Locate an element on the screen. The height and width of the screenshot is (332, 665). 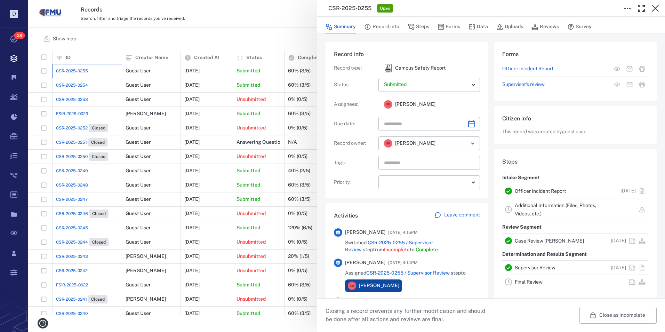
p: Determination and Results Segment is located at coordinates (544, 254).